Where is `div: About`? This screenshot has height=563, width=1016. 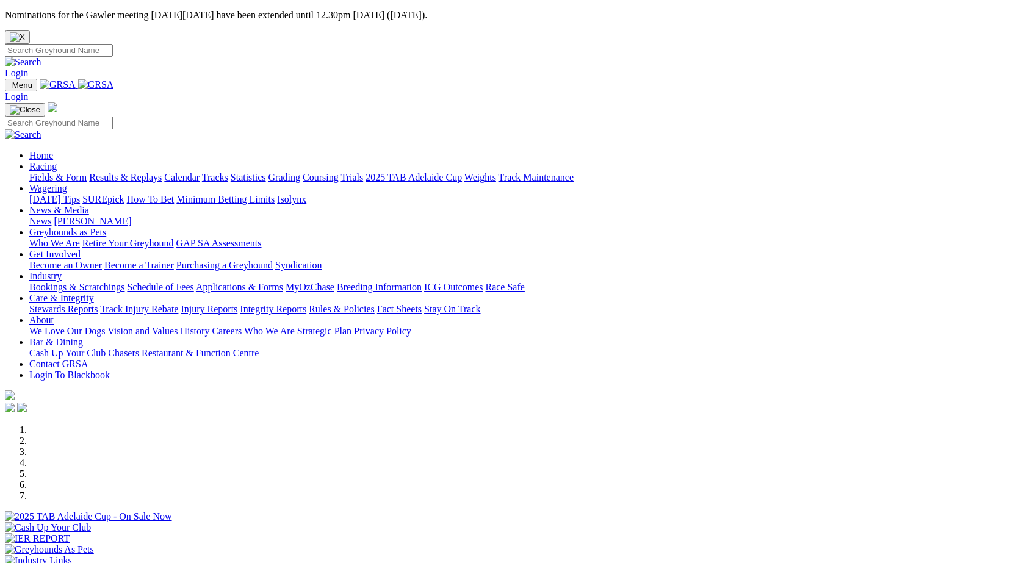
div: About is located at coordinates (520, 331).